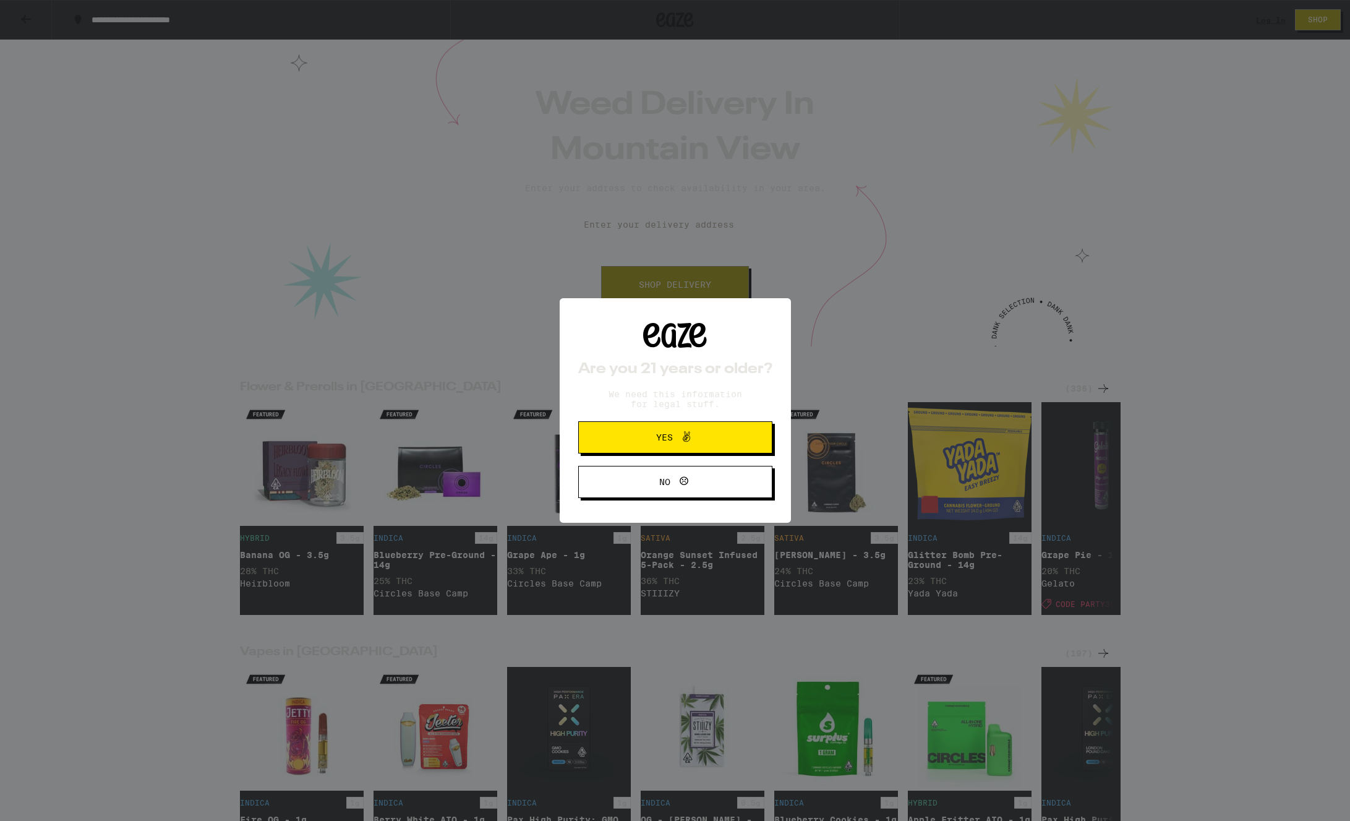 The width and height of the screenshot is (1350, 821). I want to click on p: We need this information for legal stuff., so click(675, 399).